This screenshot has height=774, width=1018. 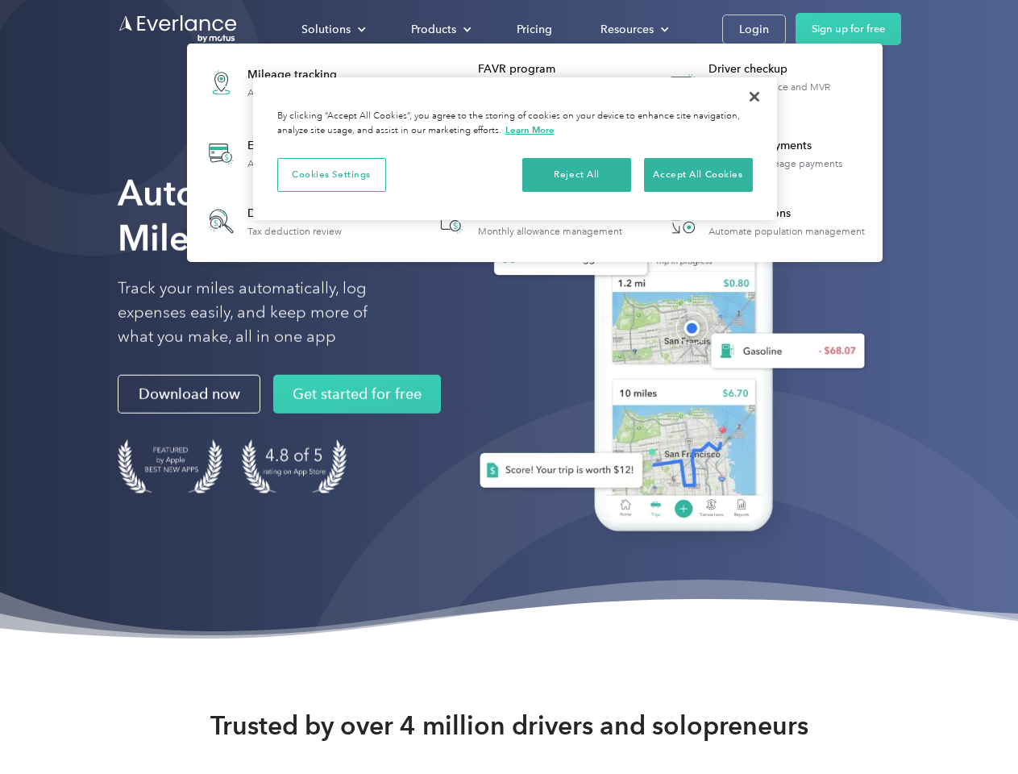 I want to click on a: Go to homepage, so click(x=178, y=29).